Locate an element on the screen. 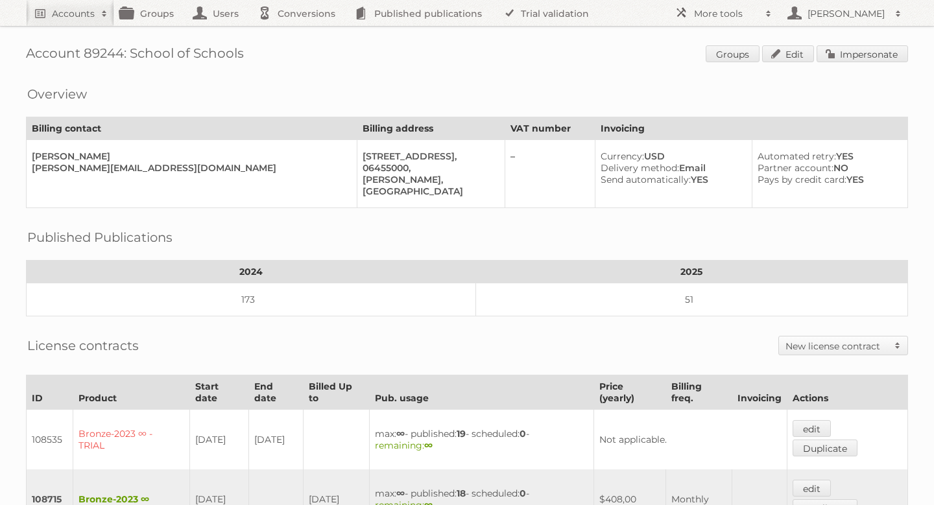 This screenshot has width=934, height=505. th: Billing address is located at coordinates (431, 128).